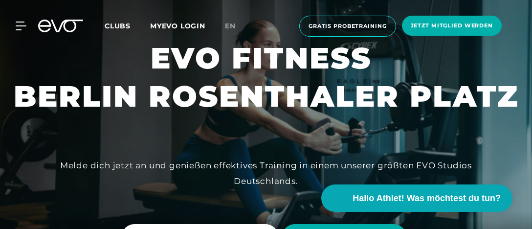 The width and height of the screenshot is (532, 229). What do you see at coordinates (266, 77) in the screenshot?
I see `h1: EVO FITNESS BERLIN ROSENTHALER PLATZ` at bounding box center [266, 77].